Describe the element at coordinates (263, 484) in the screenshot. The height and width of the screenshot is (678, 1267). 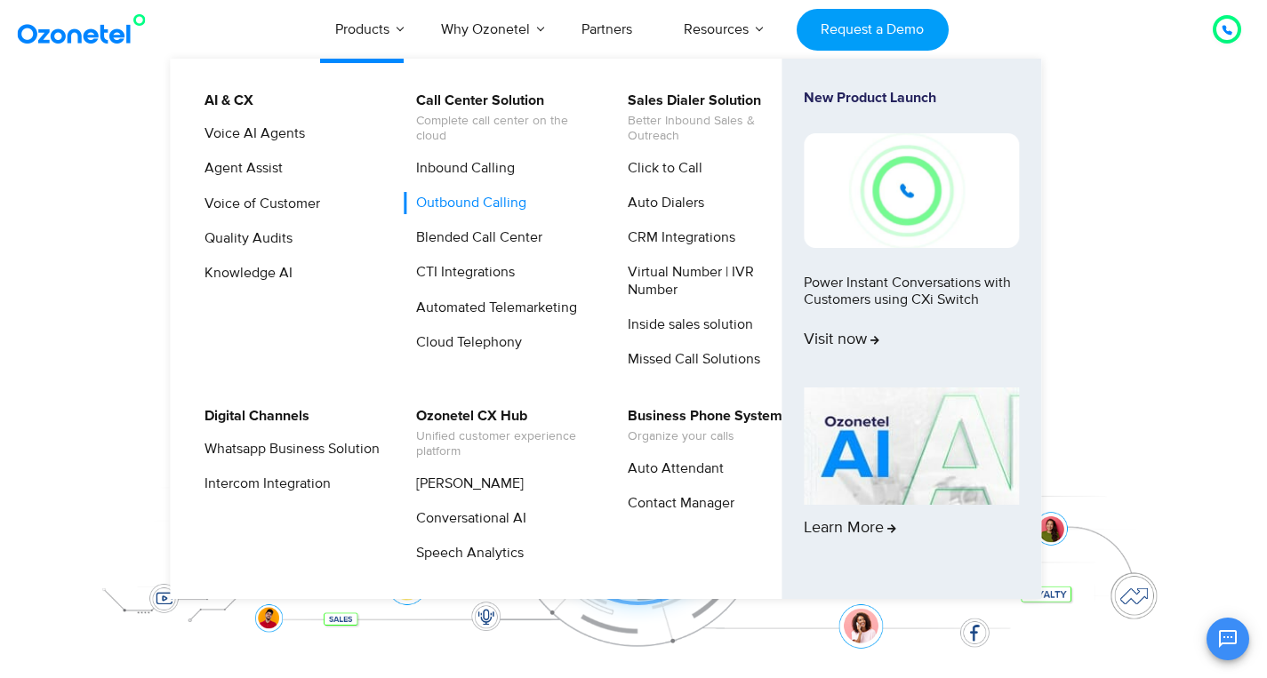
I see `a: Intercom Integration` at that location.